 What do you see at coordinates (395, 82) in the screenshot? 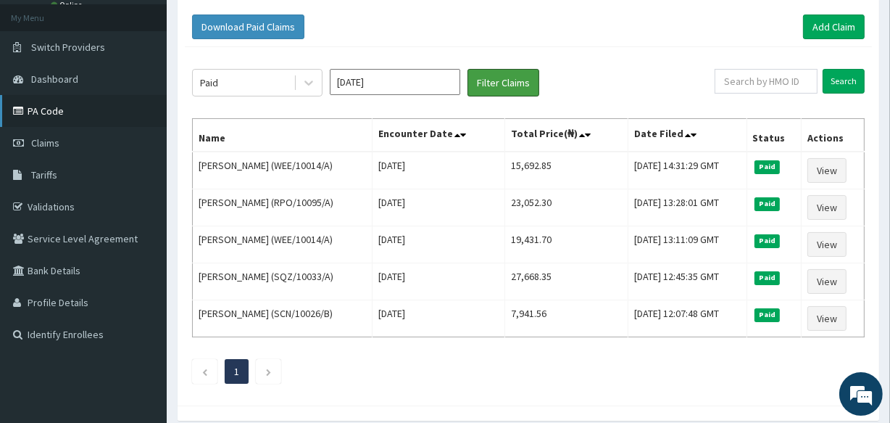
I see `input: Select Month and Year` at bounding box center [395, 82].